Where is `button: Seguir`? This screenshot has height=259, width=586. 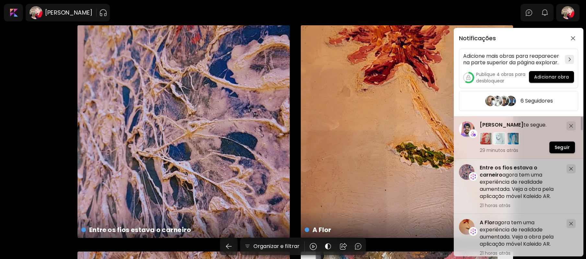
button: Seguir is located at coordinates (562, 147).